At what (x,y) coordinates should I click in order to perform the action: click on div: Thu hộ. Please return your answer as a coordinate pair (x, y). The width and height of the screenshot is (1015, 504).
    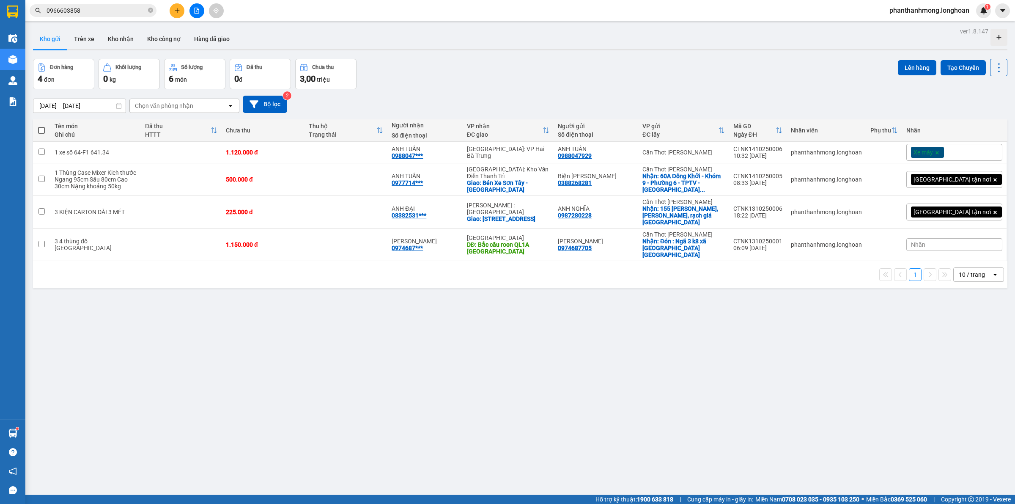
    Looking at the image, I should click on (343, 126).